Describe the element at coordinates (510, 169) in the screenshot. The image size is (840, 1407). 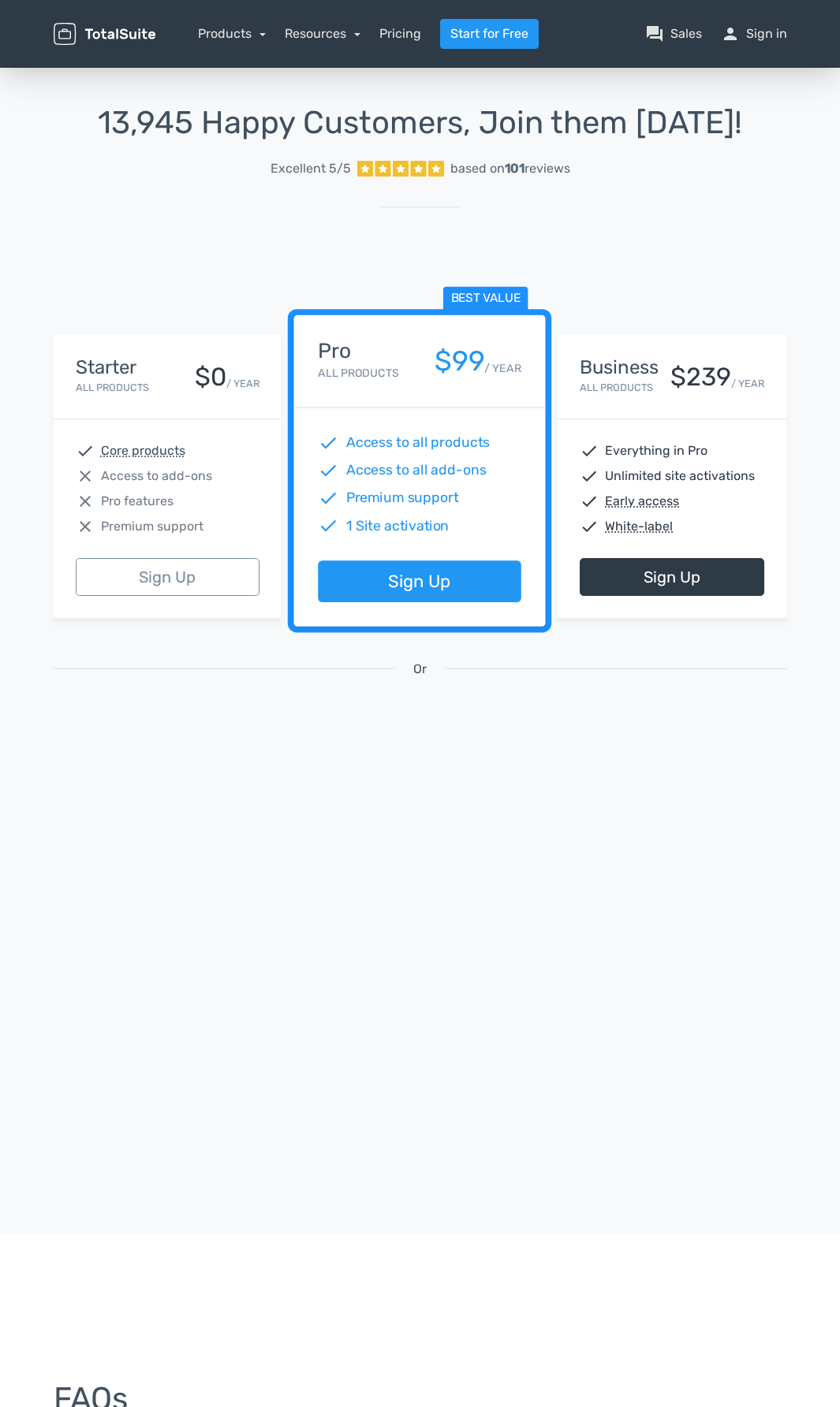
I see `div: based on reviews` at that location.